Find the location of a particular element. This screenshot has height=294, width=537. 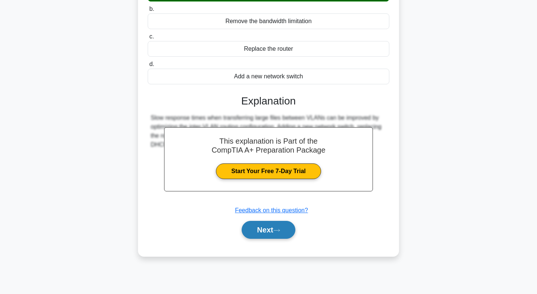

div: Remove the bandwidth limitation is located at coordinates (269, 21).